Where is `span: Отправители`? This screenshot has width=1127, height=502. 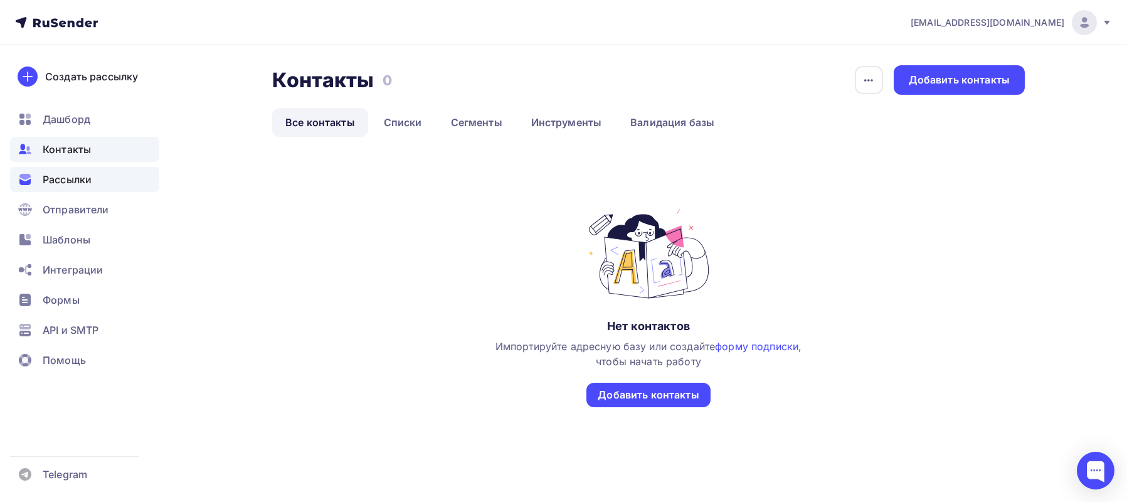 span: Отправители is located at coordinates (76, 210).